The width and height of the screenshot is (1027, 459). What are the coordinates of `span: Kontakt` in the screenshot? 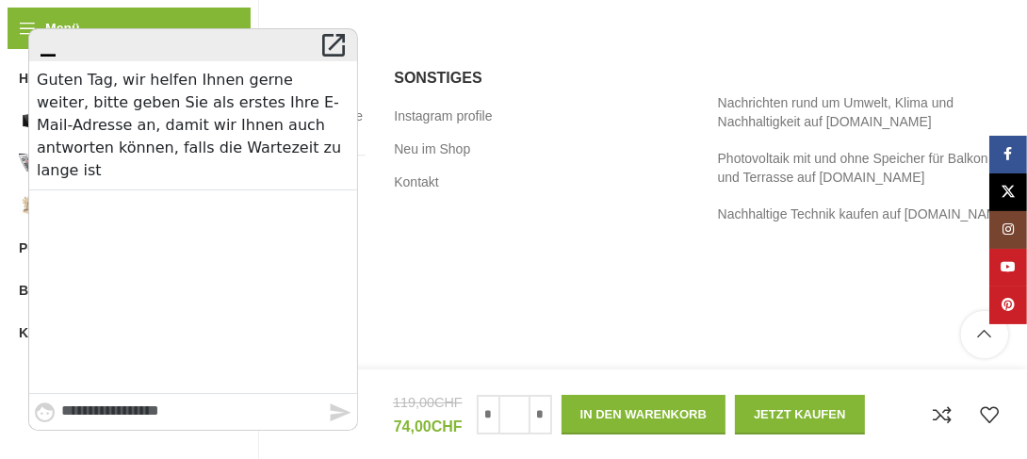 It's located at (43, 333).